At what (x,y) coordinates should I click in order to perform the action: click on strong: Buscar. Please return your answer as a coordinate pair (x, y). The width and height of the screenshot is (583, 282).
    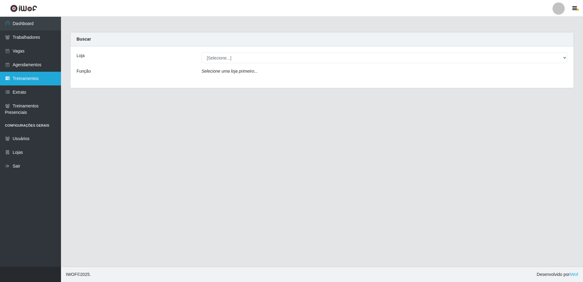
    Looking at the image, I should click on (84, 39).